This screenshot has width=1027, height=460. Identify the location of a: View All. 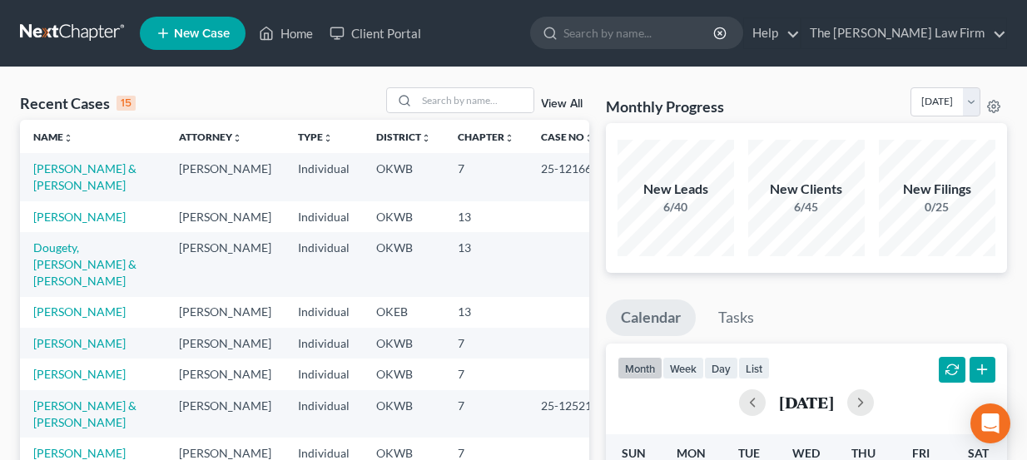
(562, 104).